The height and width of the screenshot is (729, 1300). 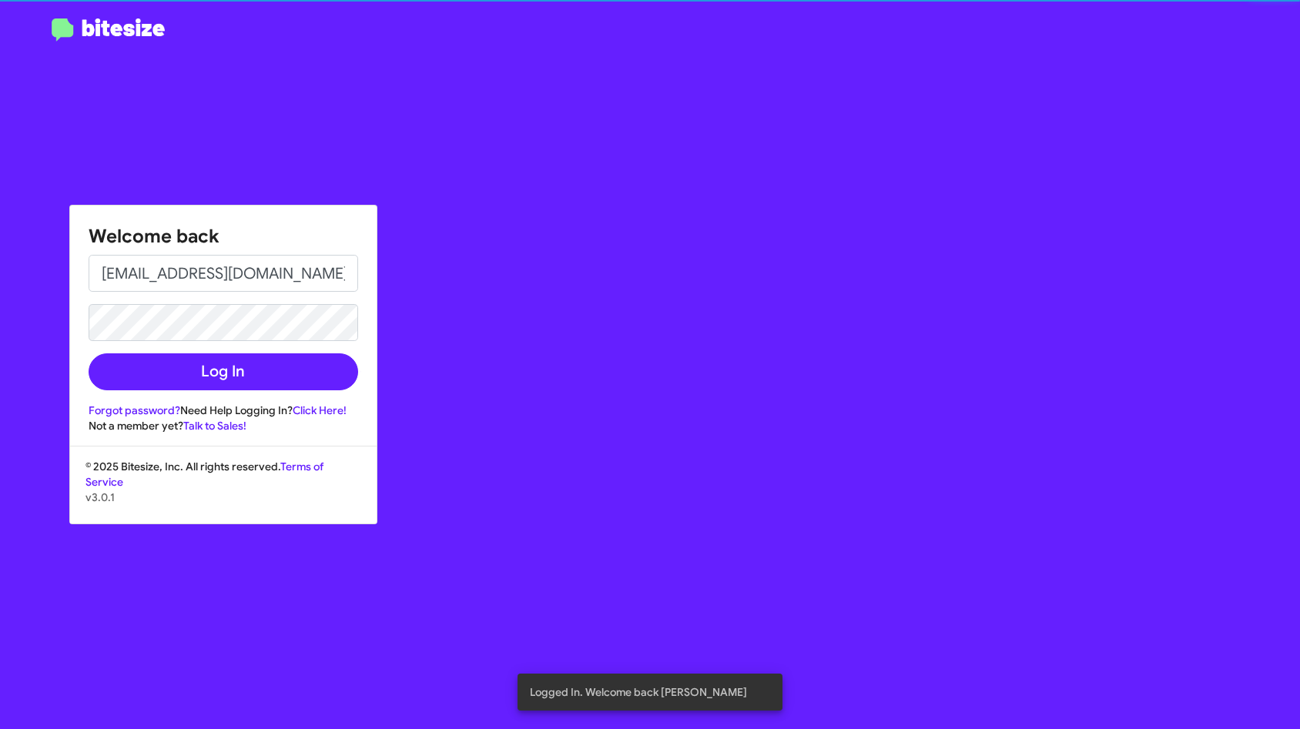 I want to click on button: Log In, so click(x=223, y=372).